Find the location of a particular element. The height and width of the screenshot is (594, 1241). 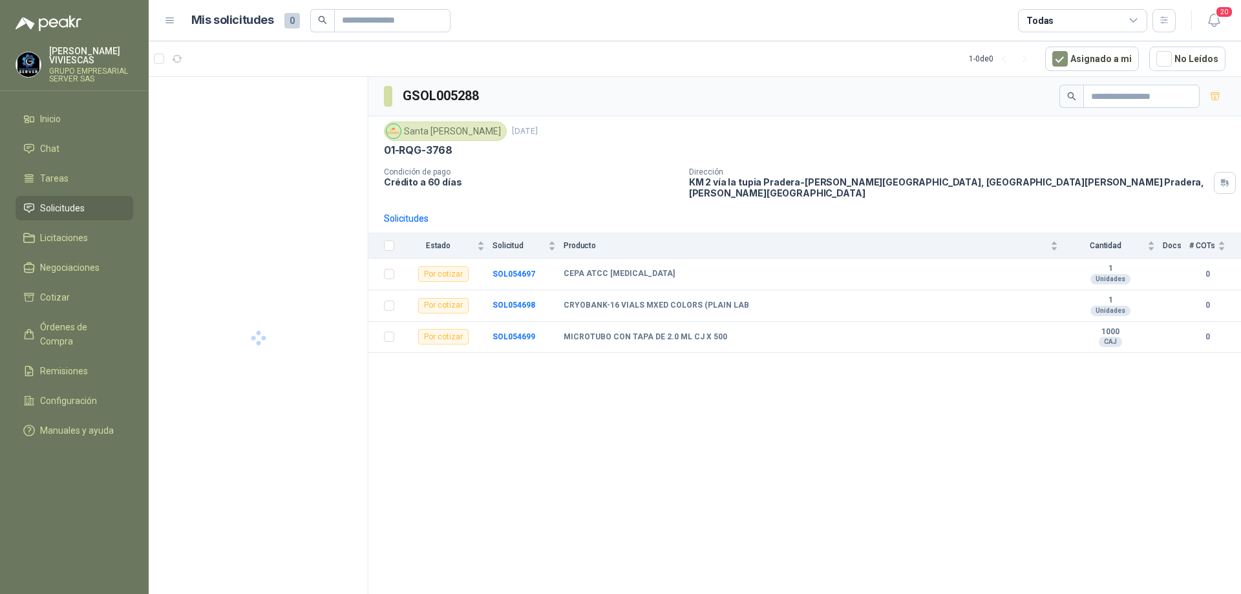

span: Cantidad is located at coordinates (1105, 246).